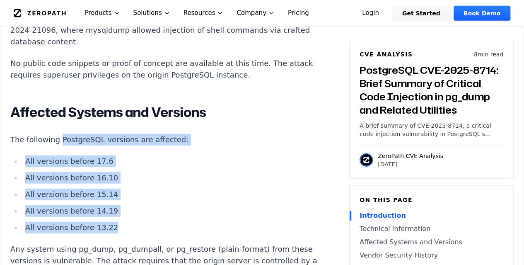 This screenshot has width=524, height=265. What do you see at coordinates (488, 54) in the screenshot?
I see `p: 8 min read` at bounding box center [488, 54].